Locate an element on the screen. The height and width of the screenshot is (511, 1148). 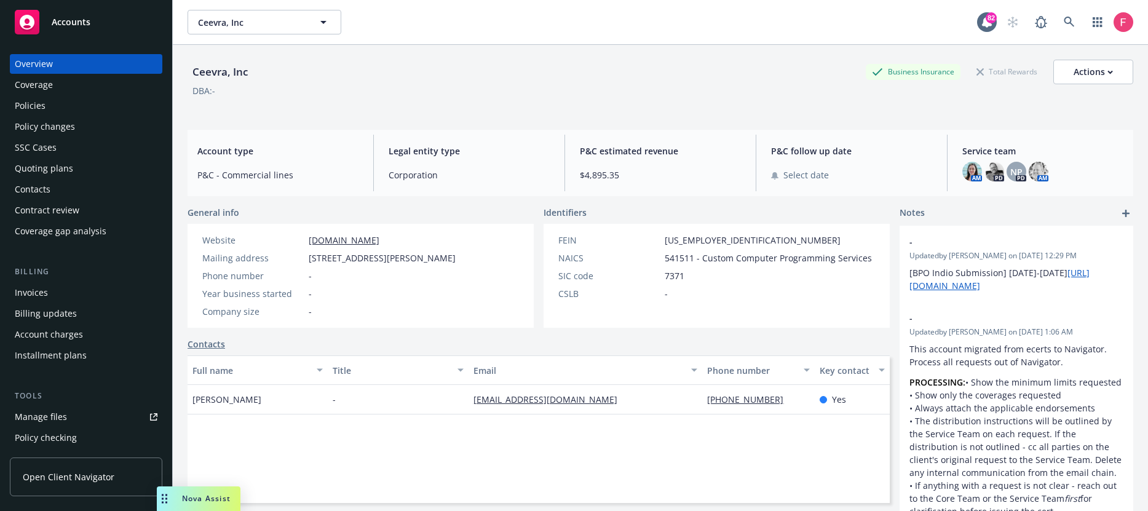
button: Actions is located at coordinates (1093, 72).